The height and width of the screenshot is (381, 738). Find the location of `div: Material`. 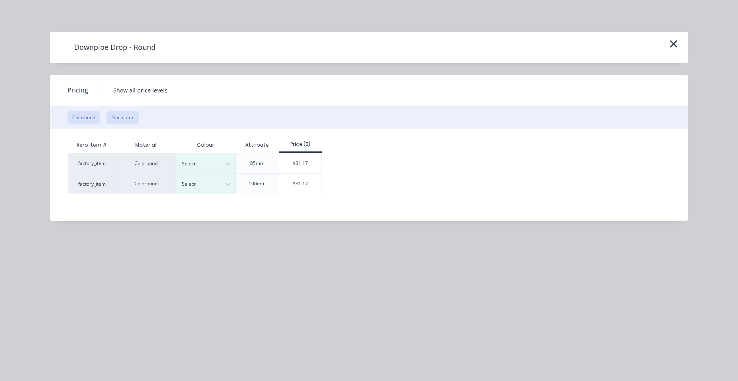

div: Material is located at coordinates (146, 145).